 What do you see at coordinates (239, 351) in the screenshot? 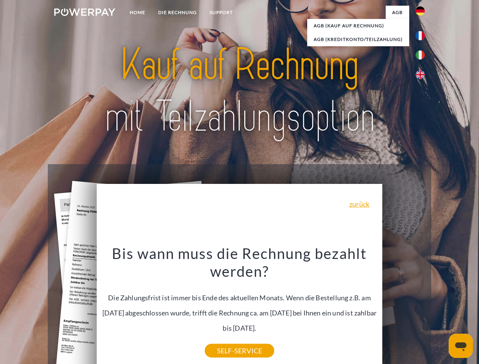
I see `a: SELF-SERVICE` at bounding box center [239, 351].